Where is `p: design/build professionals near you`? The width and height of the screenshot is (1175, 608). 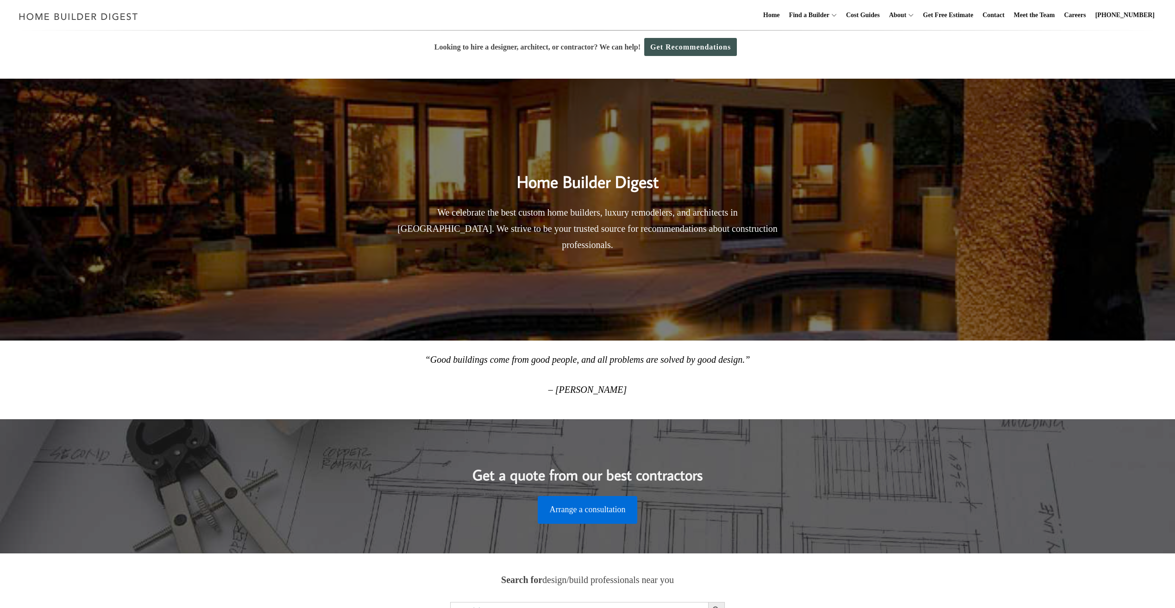 p: design/build professionals near you is located at coordinates (587, 580).